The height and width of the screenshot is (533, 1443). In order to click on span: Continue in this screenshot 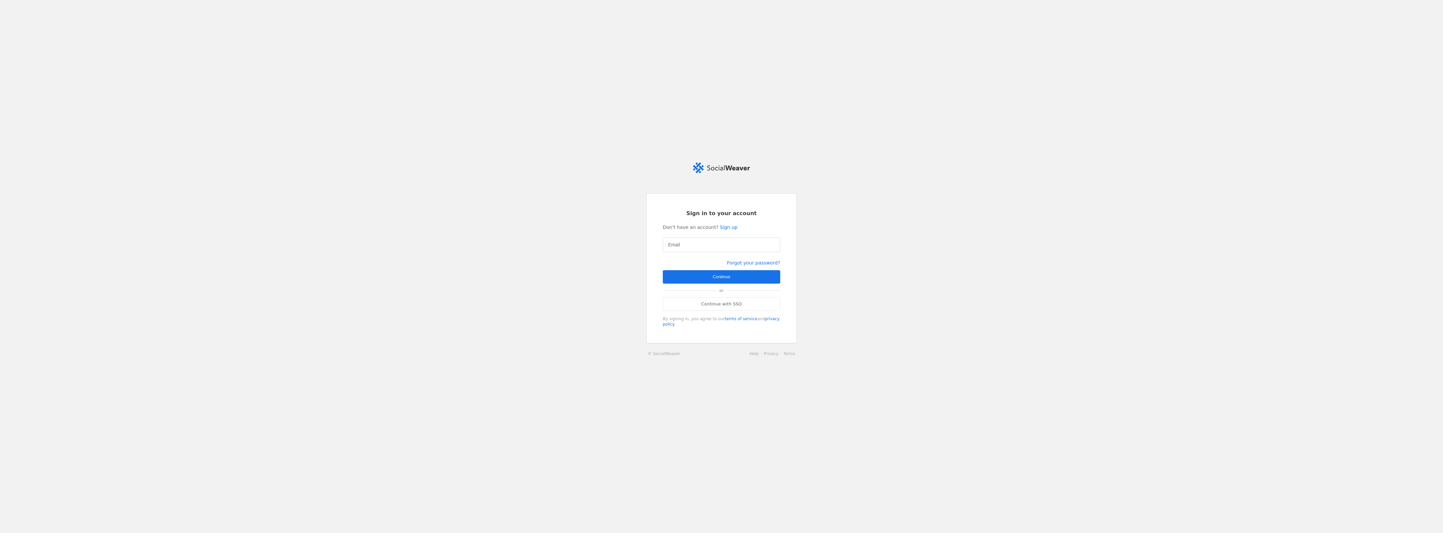, I will do `click(722, 277)`.